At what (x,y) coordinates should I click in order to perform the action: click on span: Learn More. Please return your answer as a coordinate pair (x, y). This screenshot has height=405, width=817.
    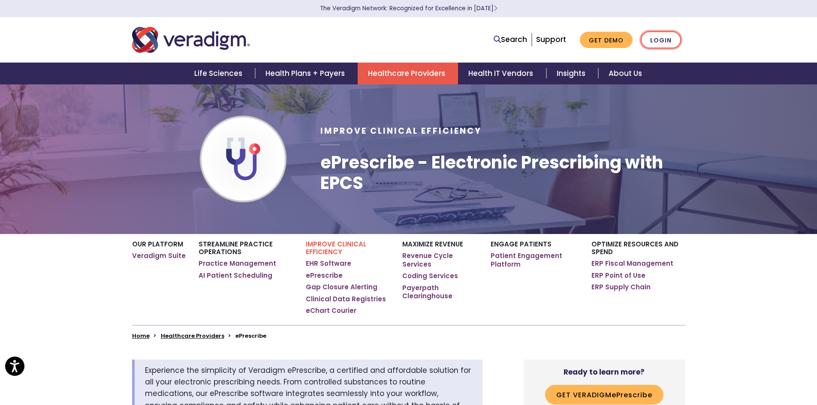
    Looking at the image, I should click on (495, 8).